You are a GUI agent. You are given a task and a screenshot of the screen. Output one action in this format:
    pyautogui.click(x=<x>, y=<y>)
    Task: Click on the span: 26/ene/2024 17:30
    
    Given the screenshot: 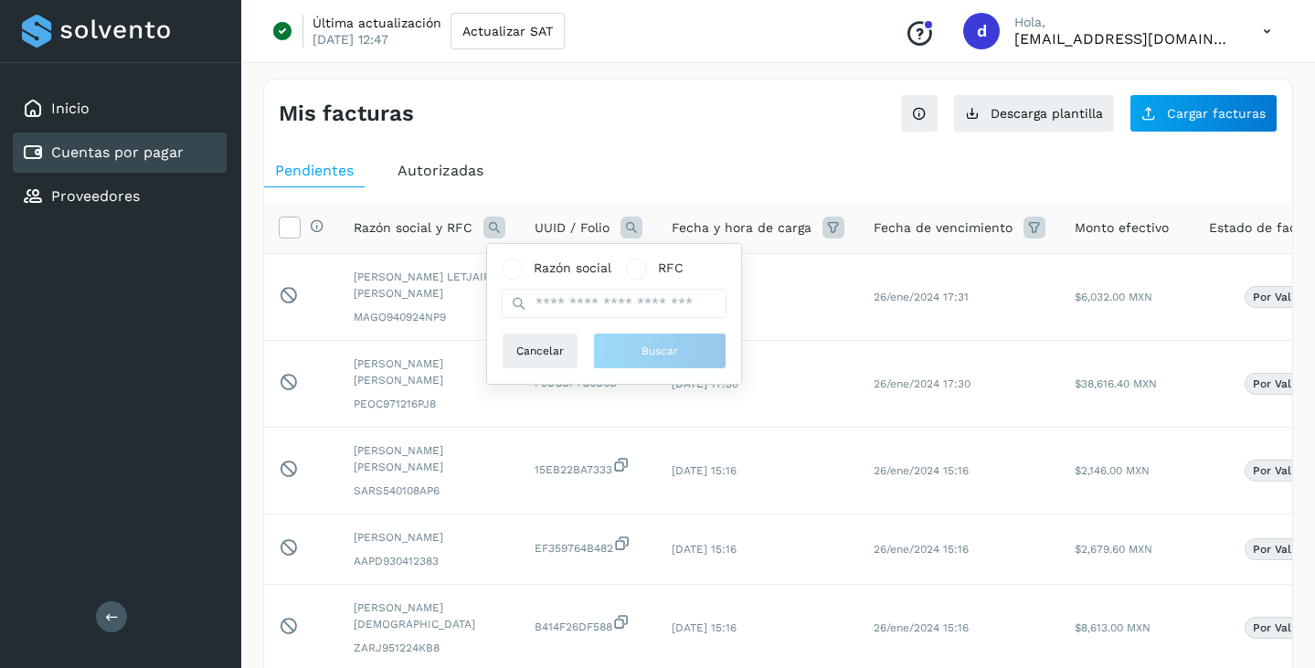 What is the action you would take?
    pyautogui.click(x=922, y=384)
    